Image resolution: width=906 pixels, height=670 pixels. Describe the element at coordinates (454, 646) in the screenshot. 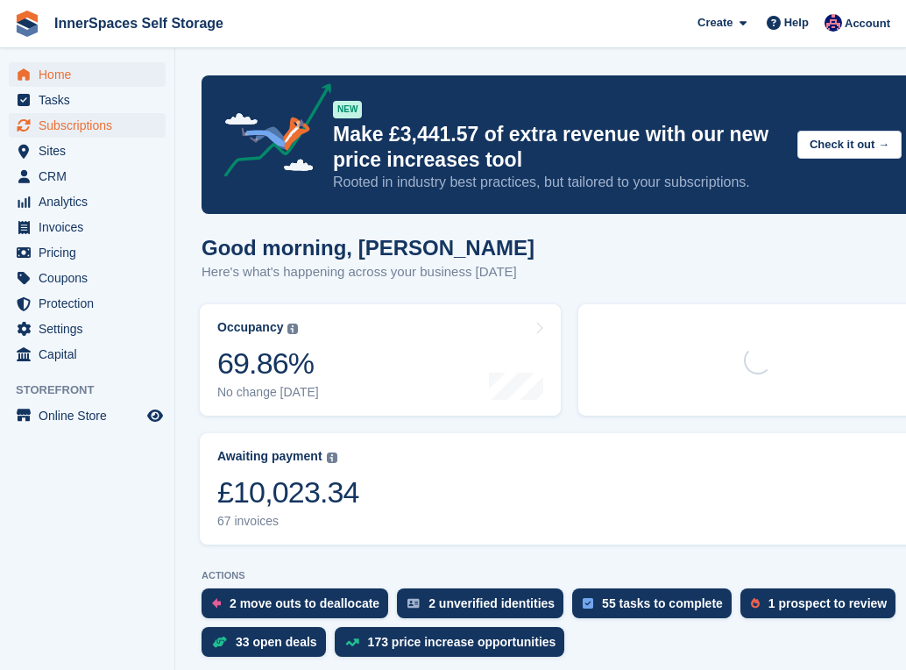

I see `a: 173 price increase opportunities` at that location.